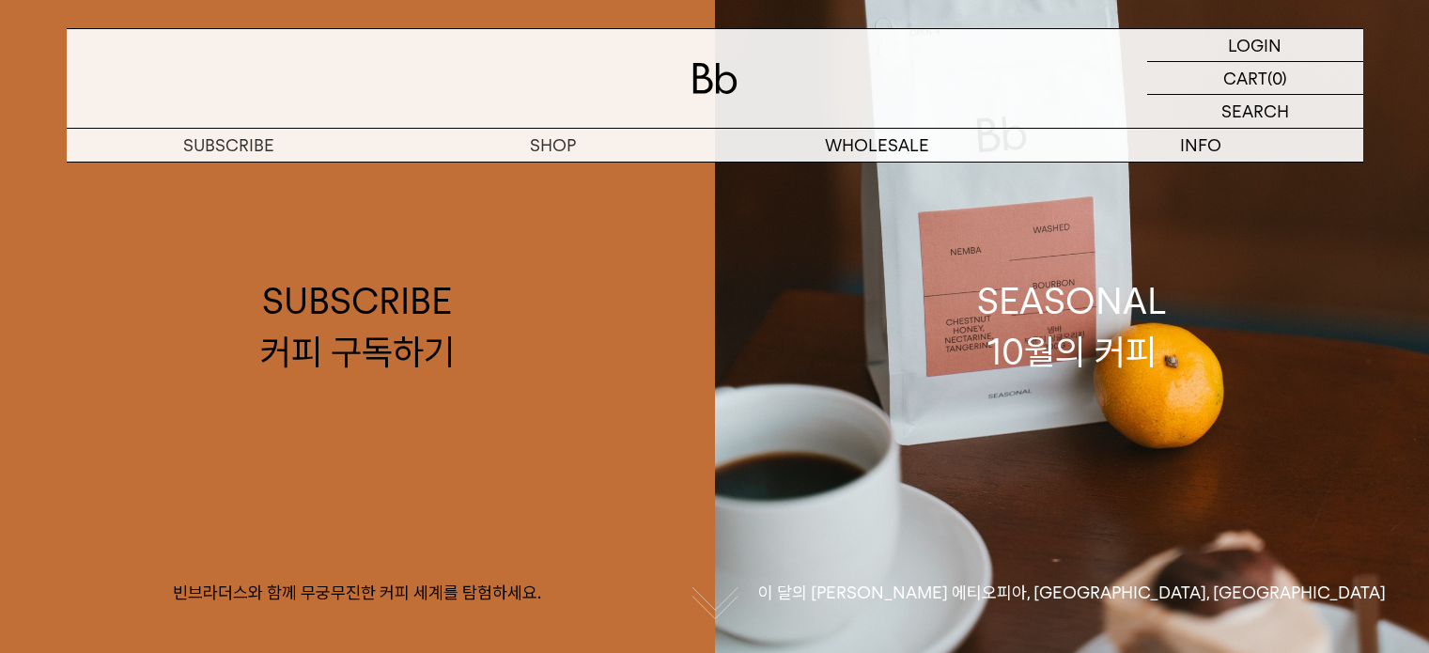 Image resolution: width=1429 pixels, height=653 pixels. Describe the element at coordinates (357, 326) in the screenshot. I see `div: SUBSCRIBE 커피 구독하기` at that location.